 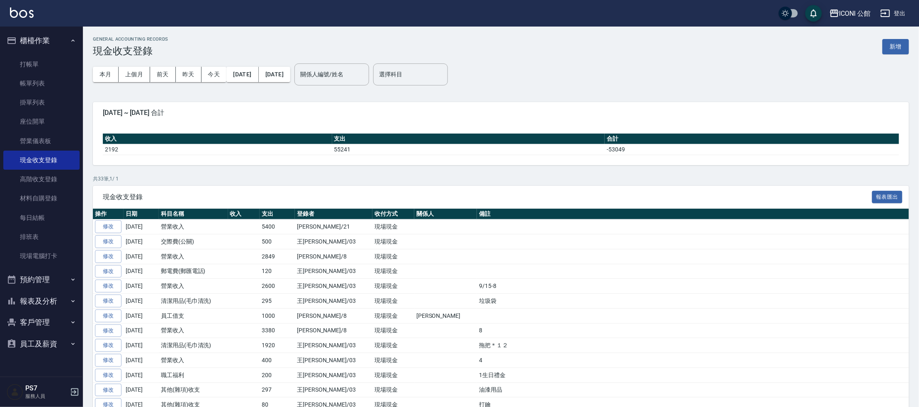 What do you see at coordinates (41, 83) in the screenshot?
I see `a: 帳單列表` at bounding box center [41, 83].